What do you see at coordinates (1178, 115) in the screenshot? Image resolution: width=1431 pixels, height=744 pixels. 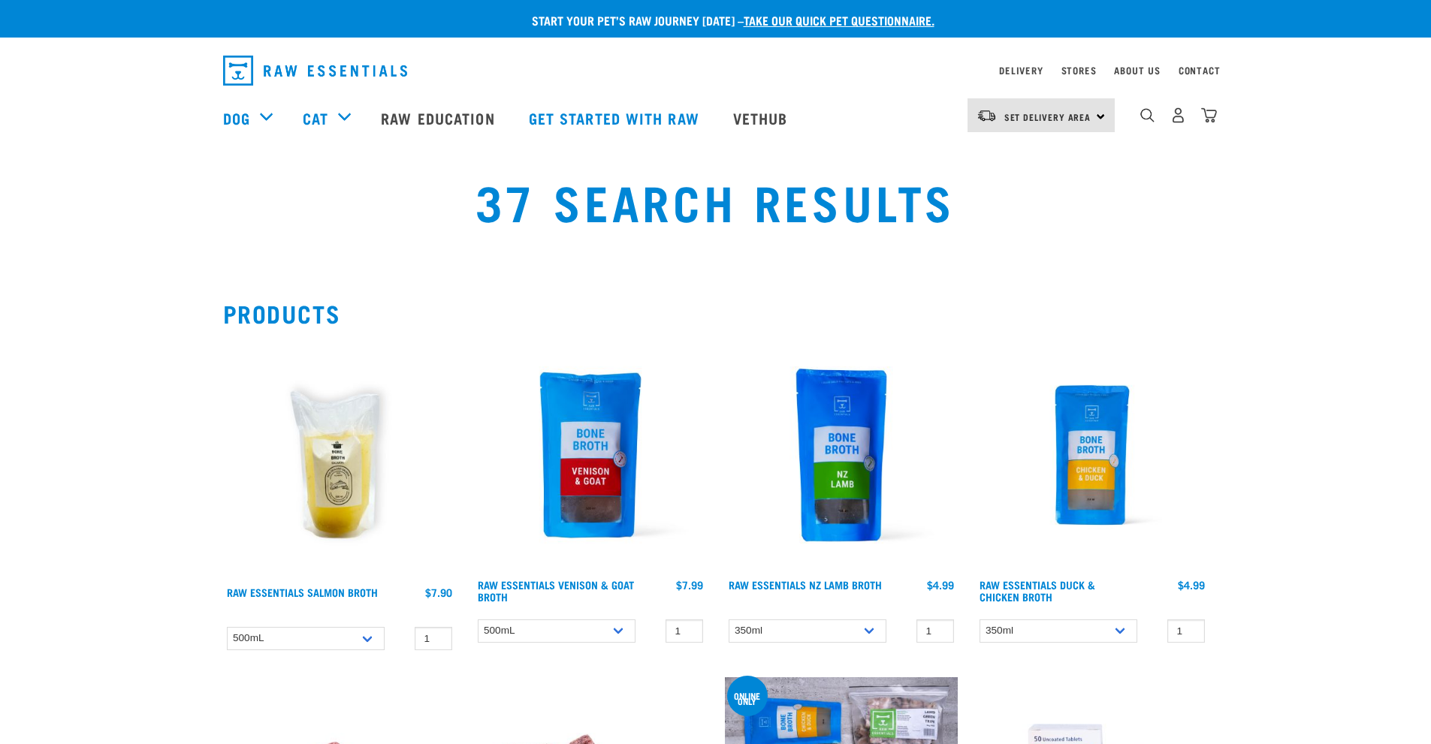 I see `img: user.png` at bounding box center [1178, 115].